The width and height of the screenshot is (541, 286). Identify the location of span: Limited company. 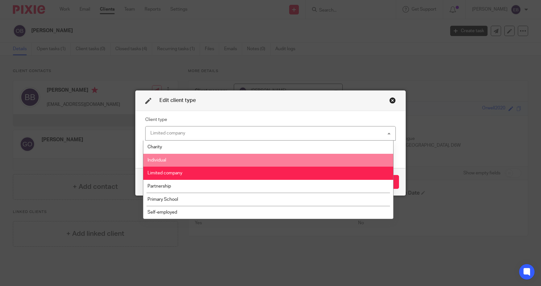
(165, 173).